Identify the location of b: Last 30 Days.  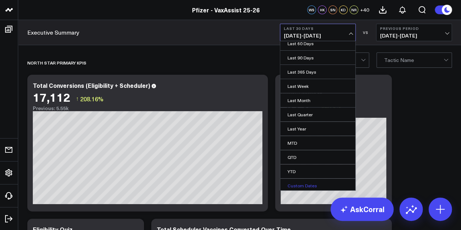
(318, 28).